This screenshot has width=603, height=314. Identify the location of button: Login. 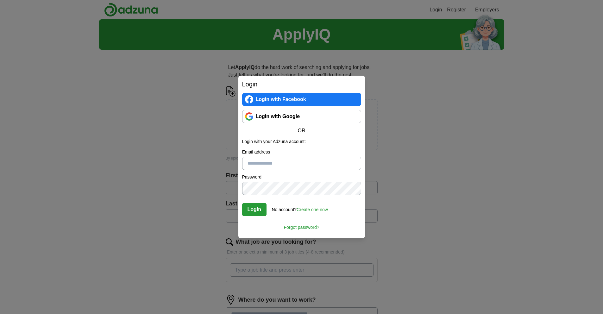
(255, 210).